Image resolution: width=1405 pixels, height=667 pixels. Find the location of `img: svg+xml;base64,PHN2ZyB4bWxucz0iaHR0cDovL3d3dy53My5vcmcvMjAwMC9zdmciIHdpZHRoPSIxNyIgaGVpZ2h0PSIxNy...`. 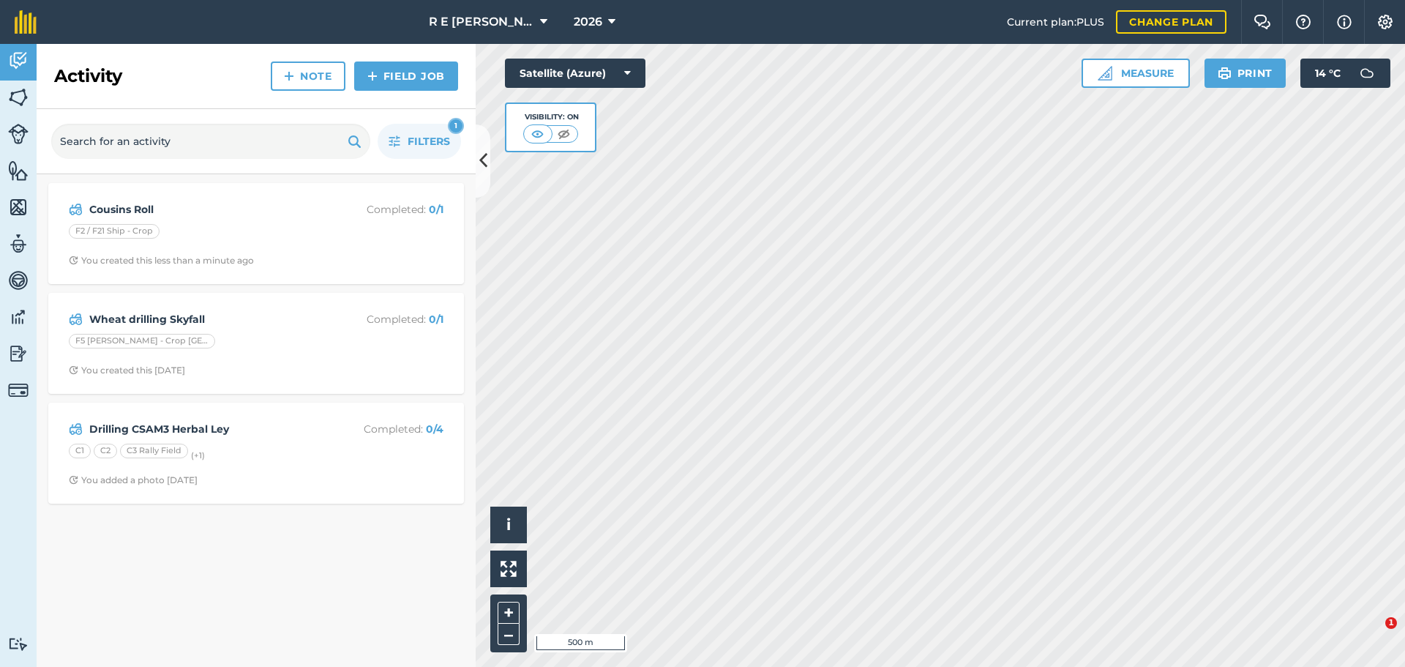

img: svg+xml;base64,PHN2ZyB4bWxucz0iaHR0cDovL3d3dy53My5vcmcvMjAwMC9zdmciIHdpZHRoPSIxNyIgaGVpZ2h0PSIxNy... is located at coordinates (1345, 22).